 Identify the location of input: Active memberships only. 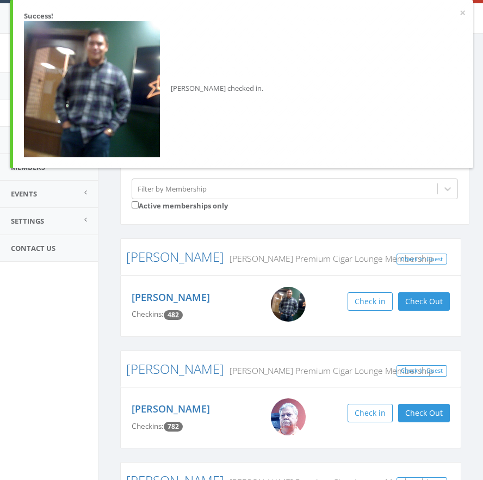
(135, 205).